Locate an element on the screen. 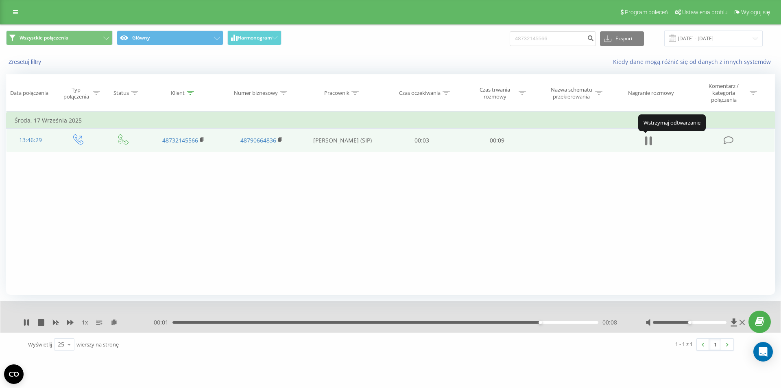  button: Open CMP widget is located at coordinates (14, 374).